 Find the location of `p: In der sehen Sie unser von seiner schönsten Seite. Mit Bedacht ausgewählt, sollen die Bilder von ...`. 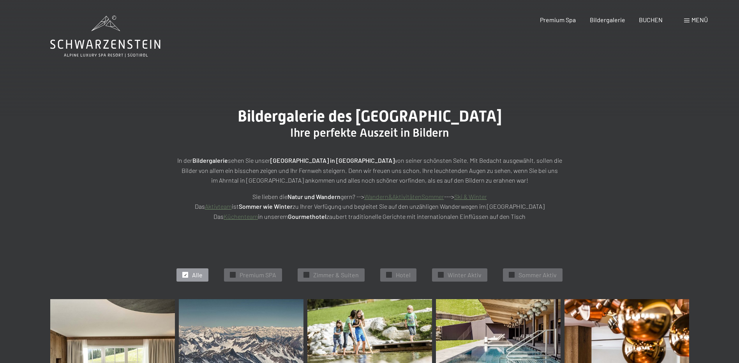

p: In der sehen Sie unser von seiner schönsten Seite. Mit Bedacht ausgewählt, sollen die Bilder von ... is located at coordinates (370, 170).